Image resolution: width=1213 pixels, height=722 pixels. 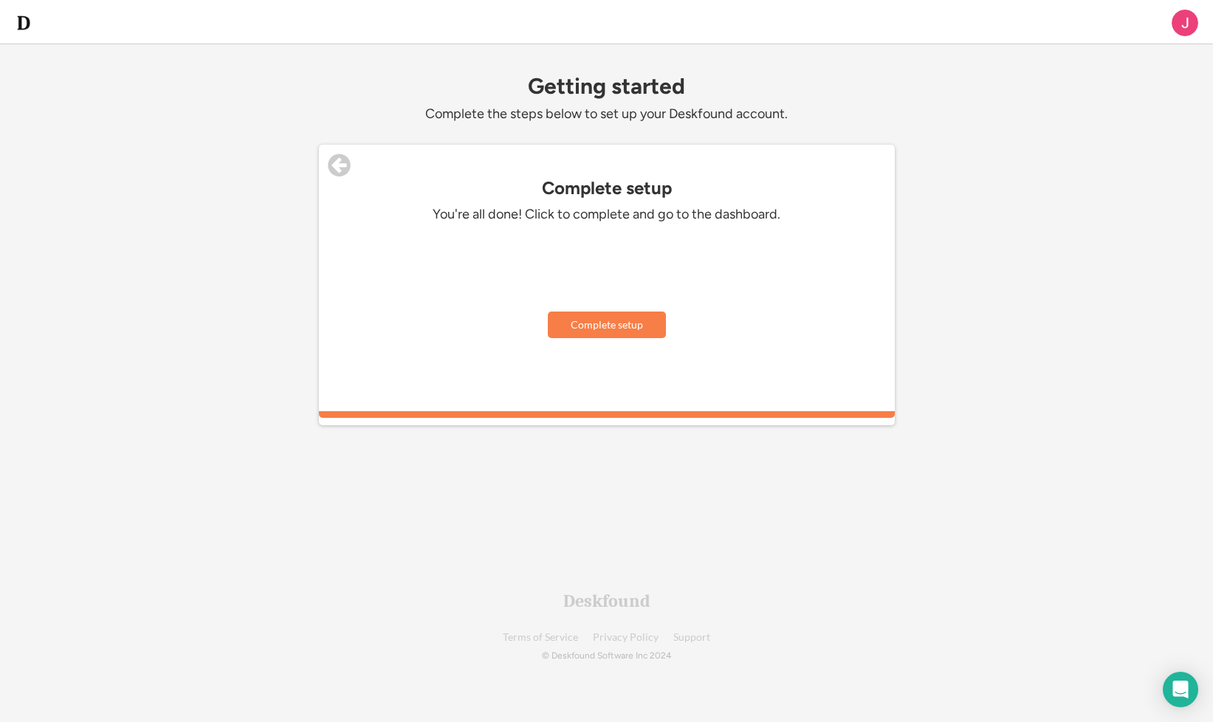 What do you see at coordinates (1185, 23) in the screenshot?
I see `img: ACg8ocK1QFLf27_pc_dUG6lqdbDw7jOXQwlD1M5eFOFtBehYIpobag=s96-c` at bounding box center [1185, 23].